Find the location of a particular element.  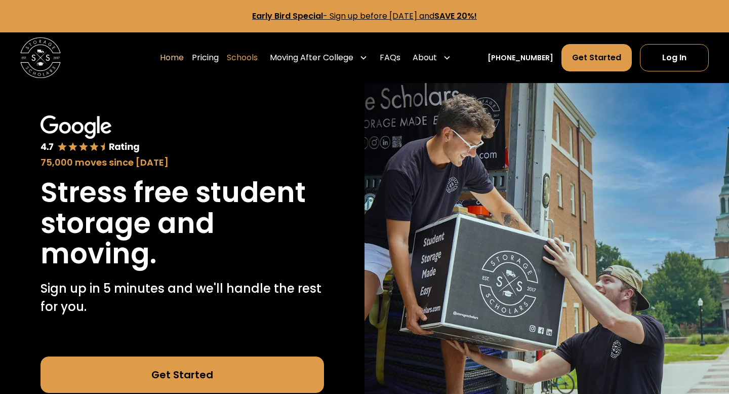

a: Log In is located at coordinates (675, 58).